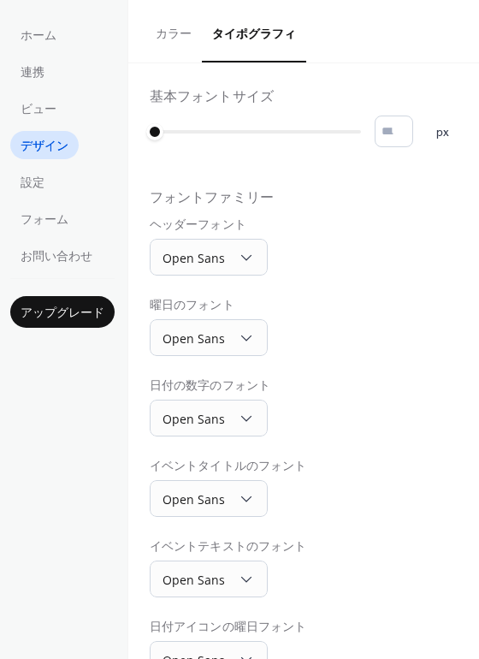  Describe the element at coordinates (45, 218) in the screenshot. I see `a: フォーム` at that location.